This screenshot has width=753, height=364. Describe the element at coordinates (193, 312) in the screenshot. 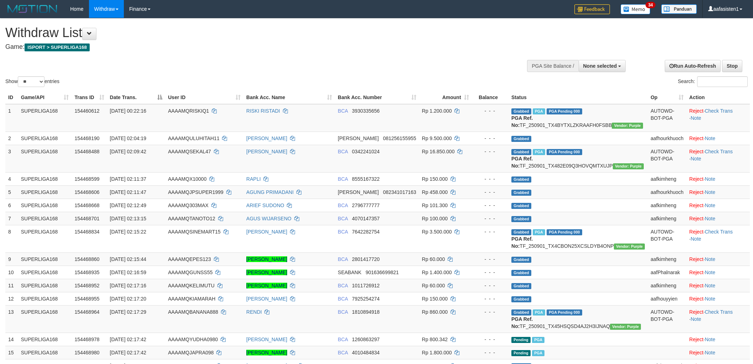

I see `span: AAAAMQBANANA888` at that location.